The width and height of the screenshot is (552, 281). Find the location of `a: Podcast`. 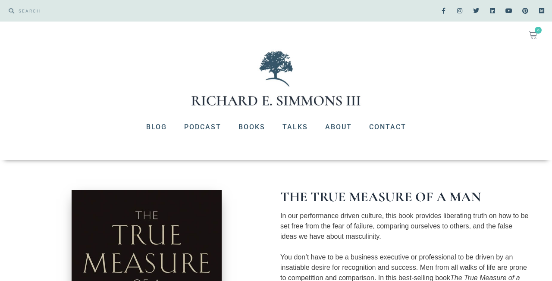

a: Podcast is located at coordinates (203, 127).